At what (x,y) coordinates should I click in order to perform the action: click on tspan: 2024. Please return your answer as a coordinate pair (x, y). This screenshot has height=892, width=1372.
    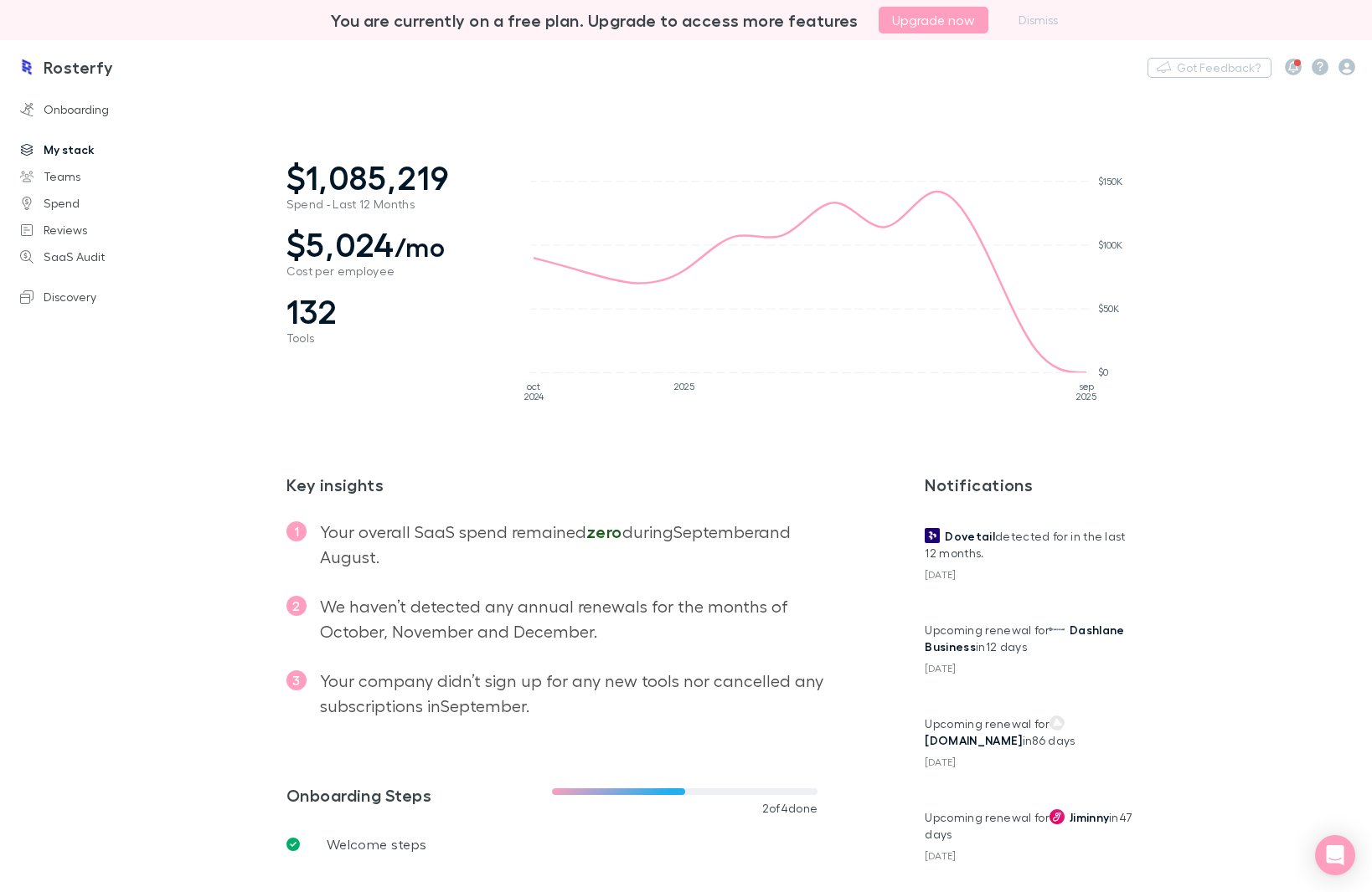
    Looking at the image, I should click on (533, 396).